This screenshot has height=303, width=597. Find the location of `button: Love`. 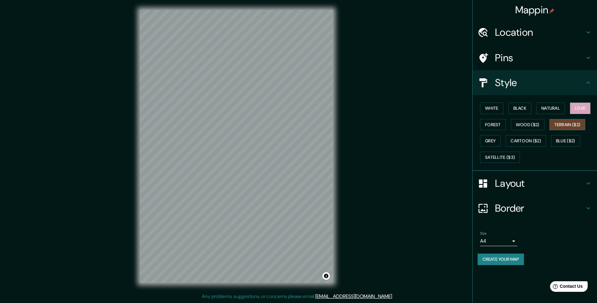

button: Love is located at coordinates (580, 108).